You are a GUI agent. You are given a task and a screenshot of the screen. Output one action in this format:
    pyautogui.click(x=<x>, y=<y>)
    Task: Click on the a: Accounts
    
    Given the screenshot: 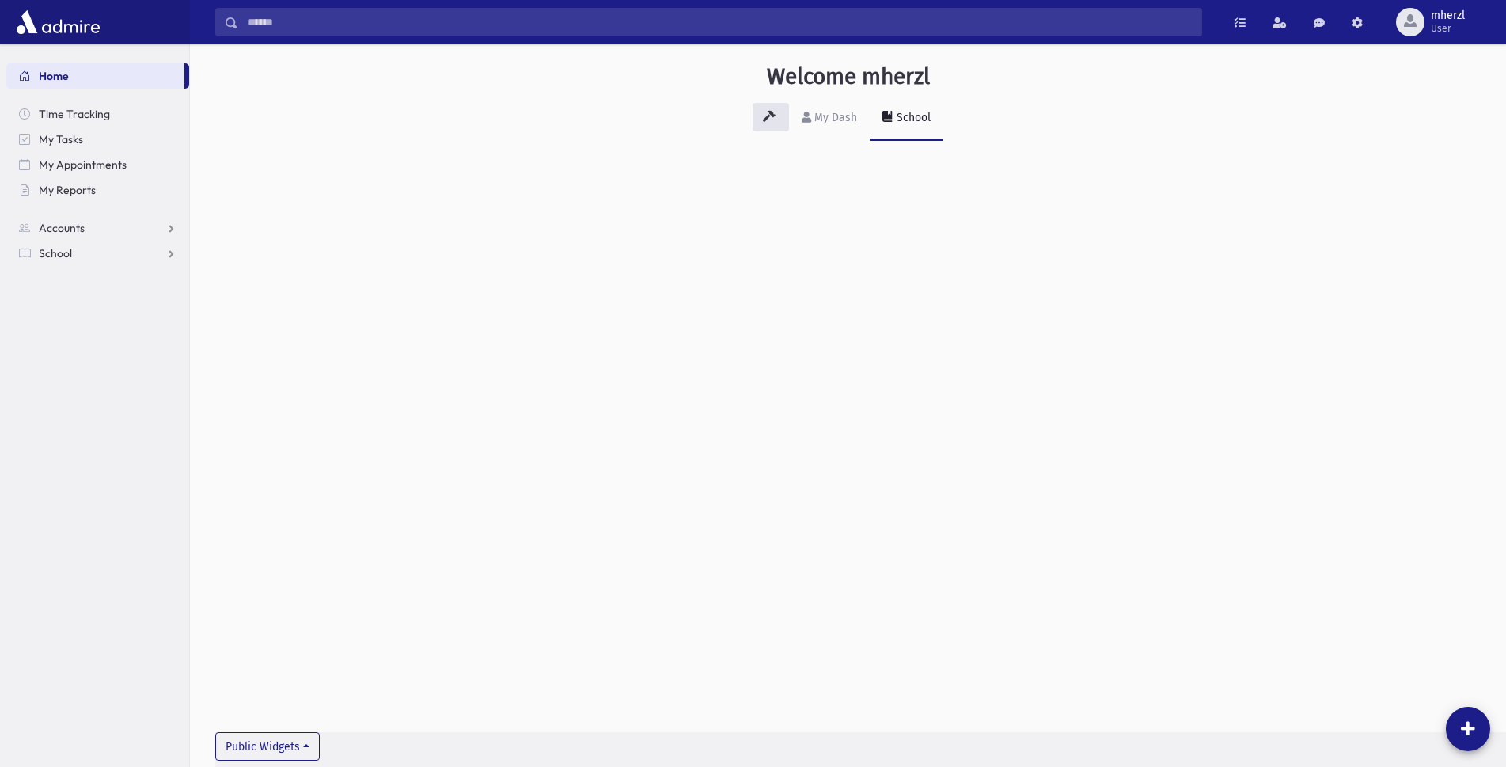 What is the action you would take?
    pyautogui.click(x=97, y=228)
    